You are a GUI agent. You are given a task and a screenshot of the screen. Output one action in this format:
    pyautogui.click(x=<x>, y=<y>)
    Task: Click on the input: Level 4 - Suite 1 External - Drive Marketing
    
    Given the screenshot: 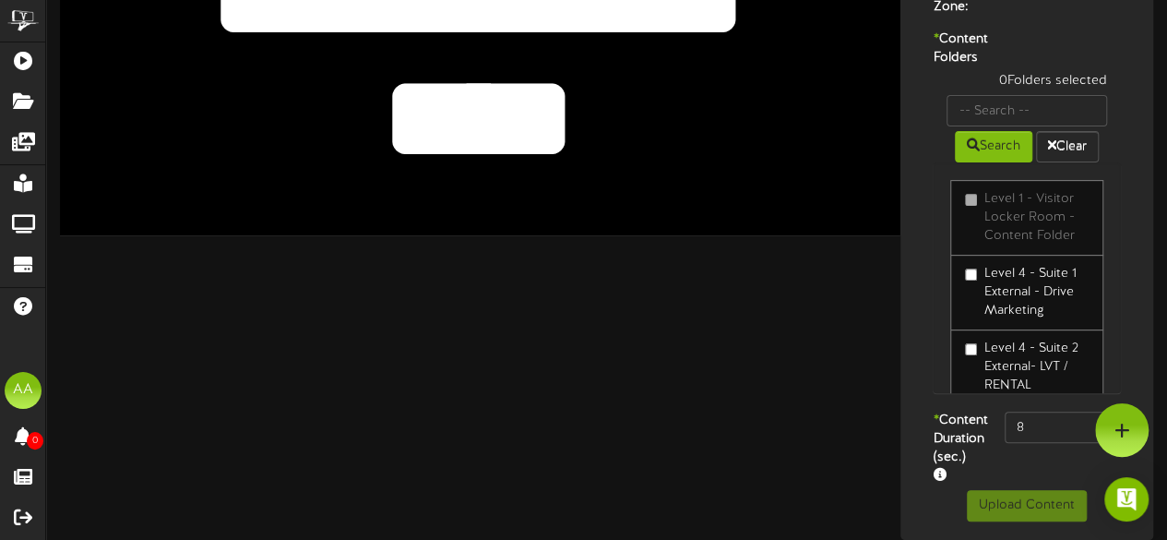 What is the action you would take?
    pyautogui.click(x=970, y=274)
    